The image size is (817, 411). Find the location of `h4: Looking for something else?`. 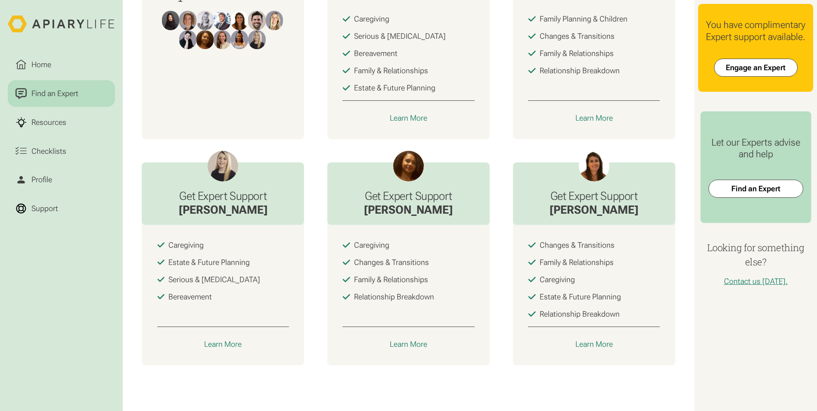

h4: Looking for something else? is located at coordinates (755, 254).